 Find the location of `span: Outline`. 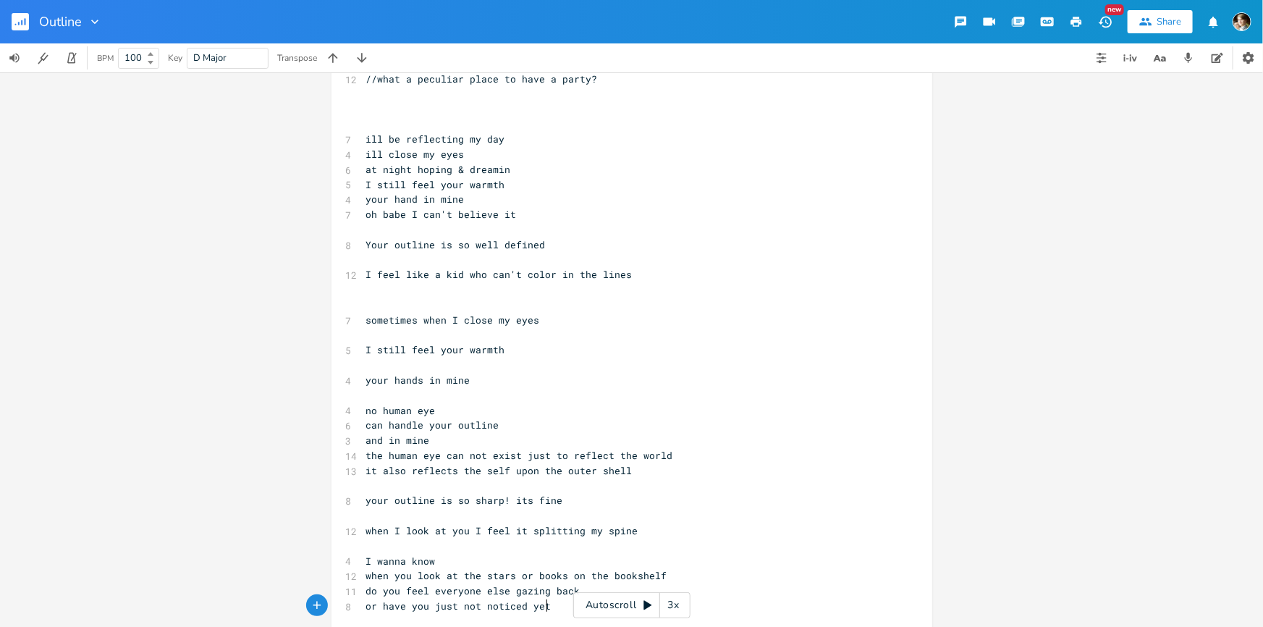

span: Outline is located at coordinates (60, 22).